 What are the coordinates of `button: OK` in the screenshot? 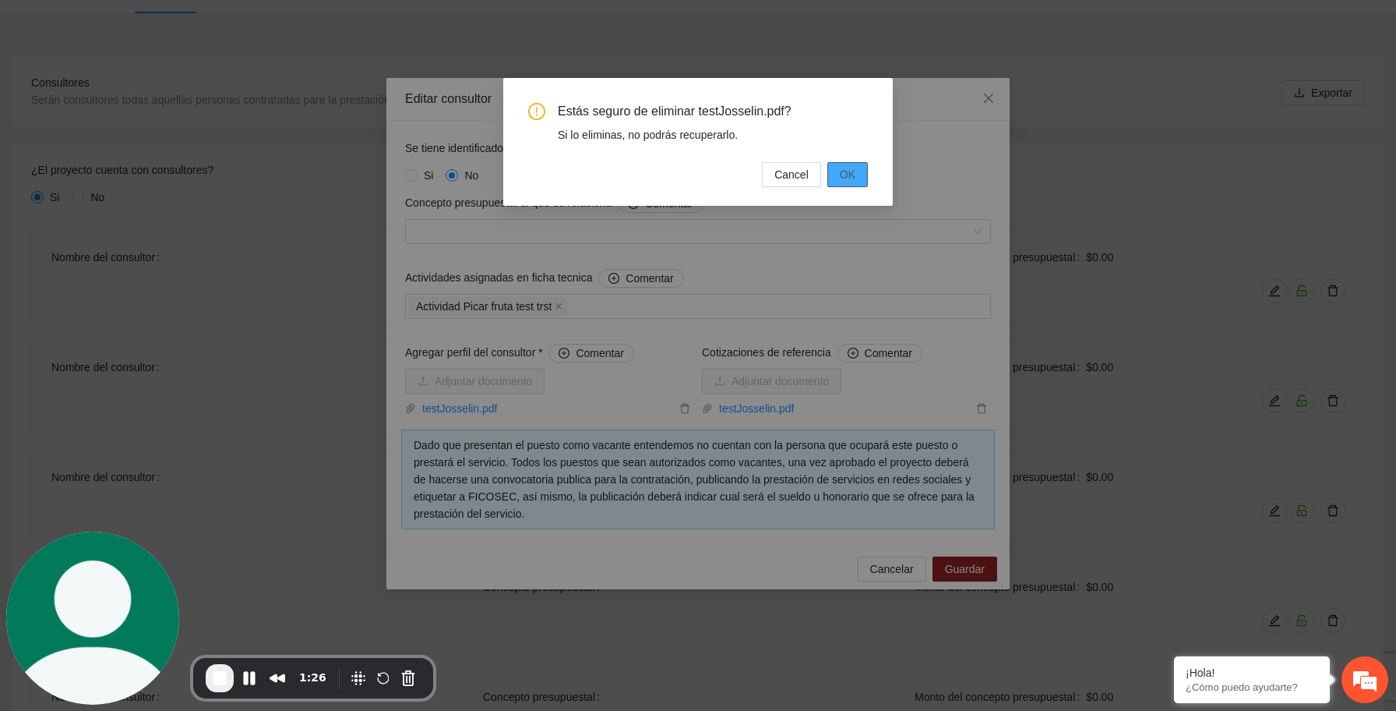 It's located at (848, 175).